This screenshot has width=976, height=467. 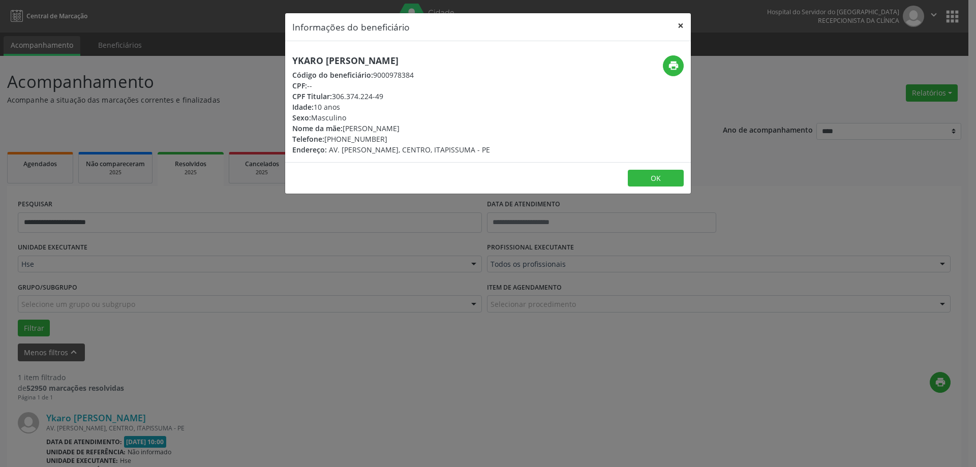 What do you see at coordinates (351, 27) in the screenshot?
I see `h5: Informações do beneficiário` at bounding box center [351, 27].